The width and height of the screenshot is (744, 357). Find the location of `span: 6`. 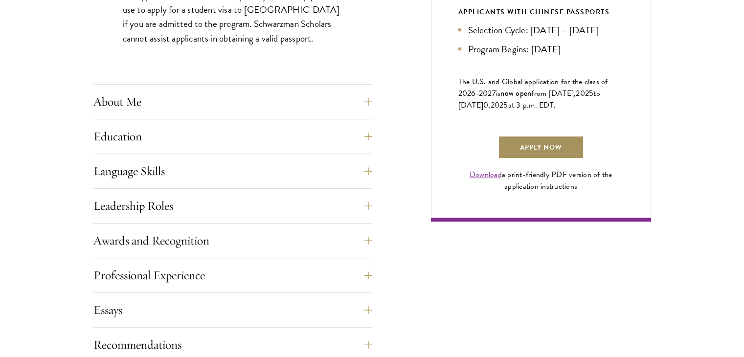

span: 6 is located at coordinates (473, 93).